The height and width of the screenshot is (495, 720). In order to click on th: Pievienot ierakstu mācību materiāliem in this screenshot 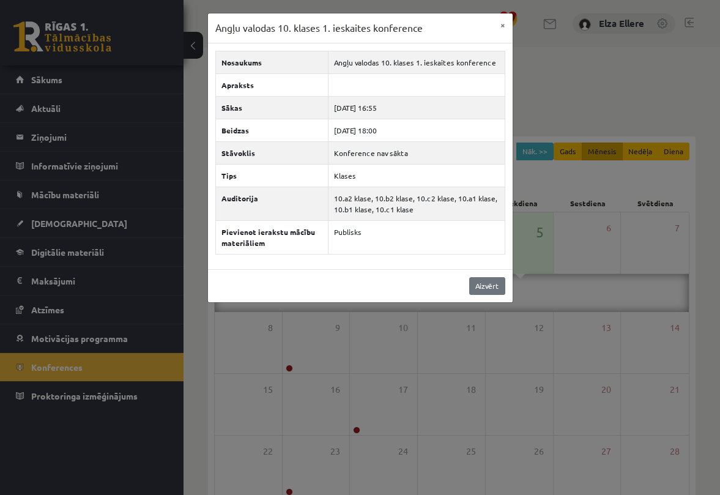, I will do `click(272, 237)`.